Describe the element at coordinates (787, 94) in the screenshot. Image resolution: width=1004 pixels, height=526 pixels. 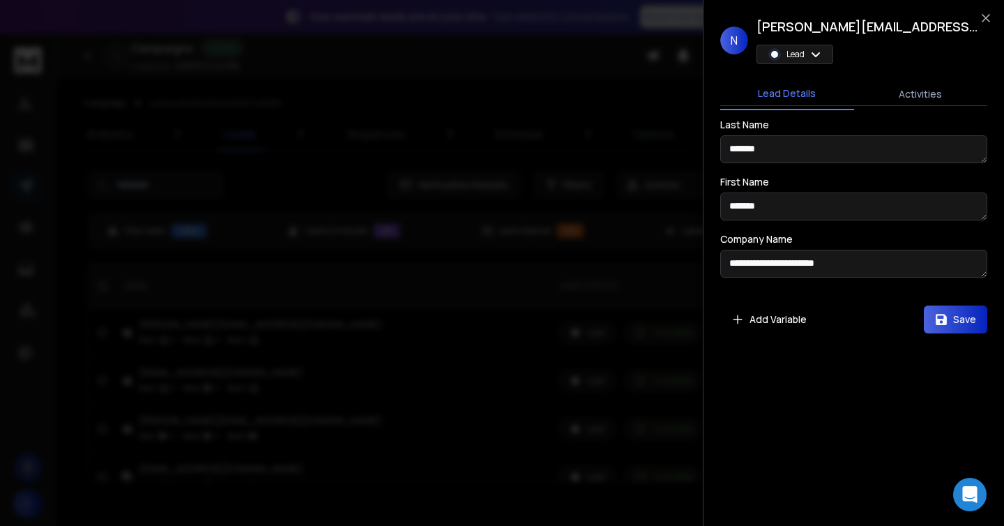
I see `button: Lead Details` at that location.